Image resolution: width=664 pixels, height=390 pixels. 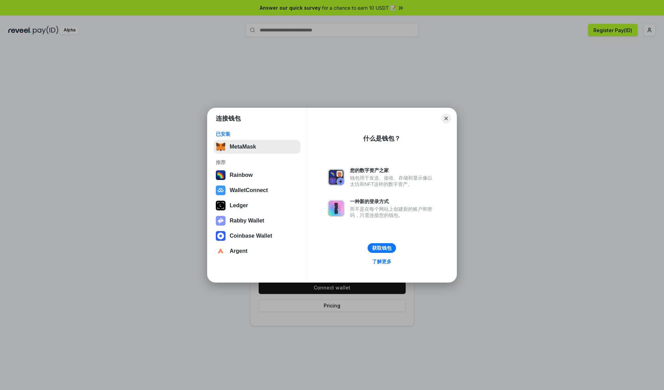 What do you see at coordinates (247, 221) in the screenshot?
I see `div: Rabby Wallet` at bounding box center [247, 221].